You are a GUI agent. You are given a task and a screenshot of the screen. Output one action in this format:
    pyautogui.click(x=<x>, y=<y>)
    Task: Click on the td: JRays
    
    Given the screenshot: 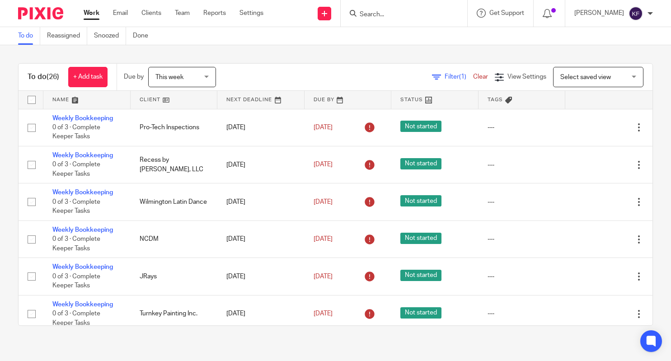 What is the action you would take?
    pyautogui.click(x=174, y=277)
    